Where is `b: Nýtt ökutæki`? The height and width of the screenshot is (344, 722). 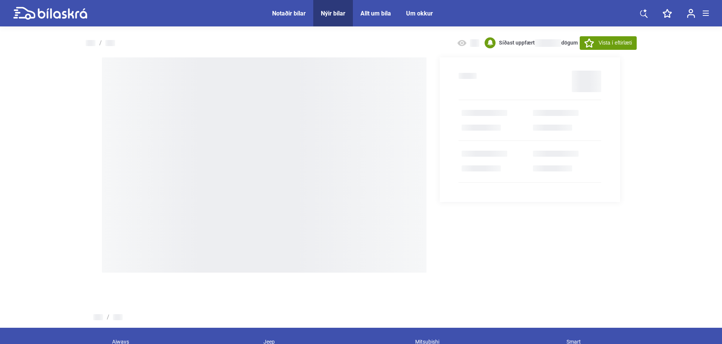
b: Nýtt ökutæki is located at coordinates (479, 127).